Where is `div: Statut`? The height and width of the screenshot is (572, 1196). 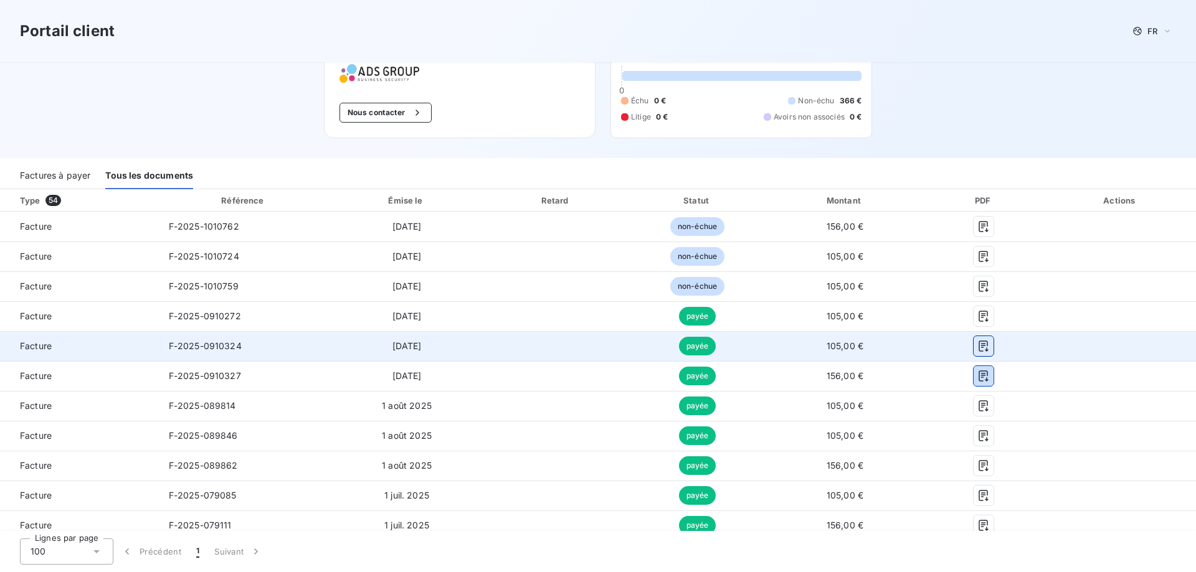
div: Statut is located at coordinates (697, 201).